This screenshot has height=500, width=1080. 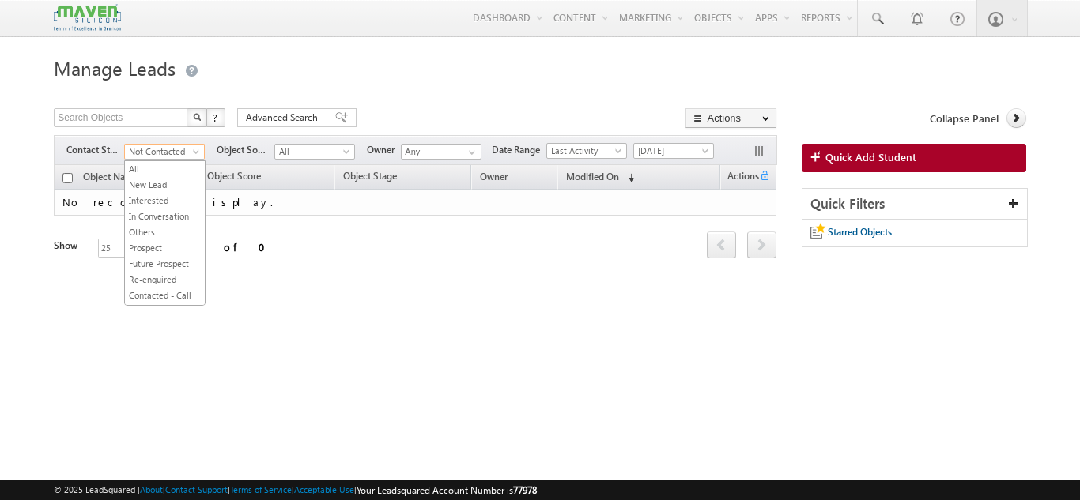 I want to click on img: Search, so click(x=197, y=117).